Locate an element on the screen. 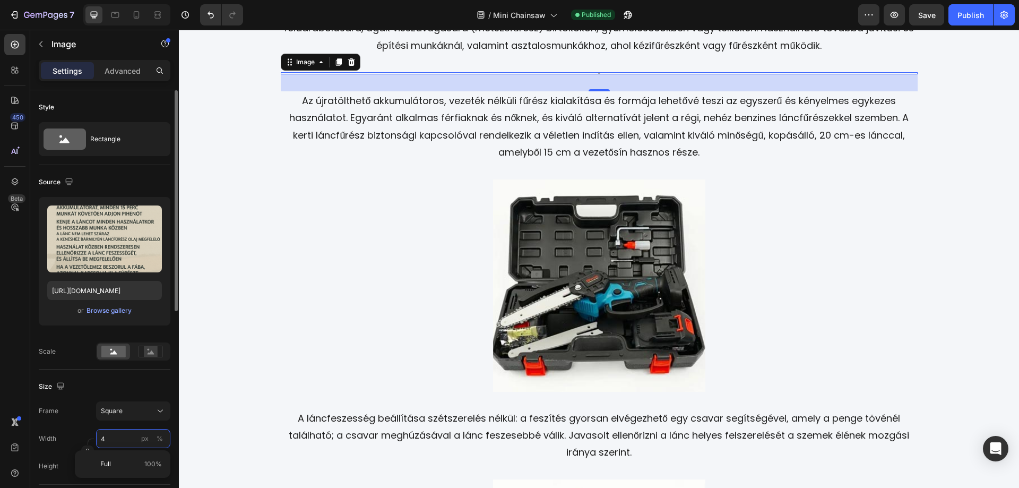 This screenshot has width=1019, height=488. button: Square is located at coordinates (133, 411).